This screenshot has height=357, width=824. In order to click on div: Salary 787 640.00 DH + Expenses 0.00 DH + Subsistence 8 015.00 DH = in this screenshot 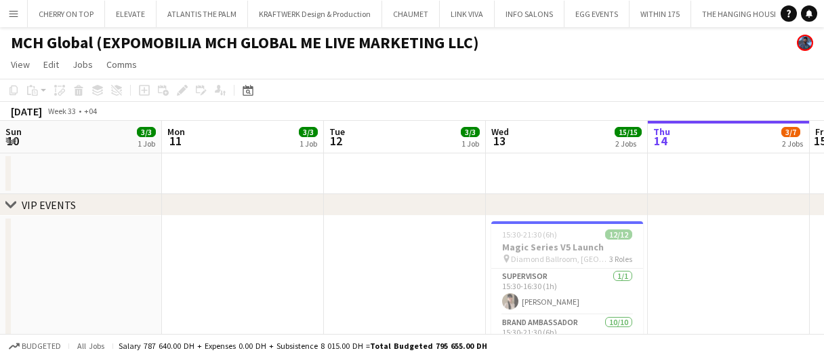, I will do `click(303, 345)`.